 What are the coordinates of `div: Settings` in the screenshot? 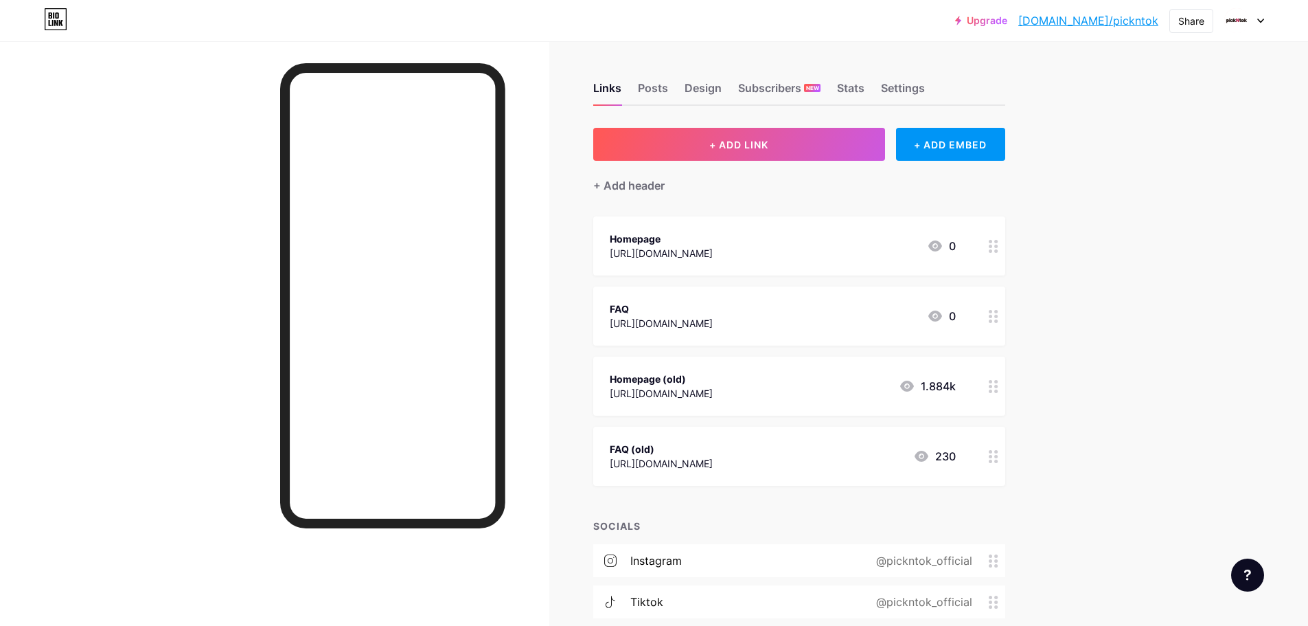 It's located at (903, 92).